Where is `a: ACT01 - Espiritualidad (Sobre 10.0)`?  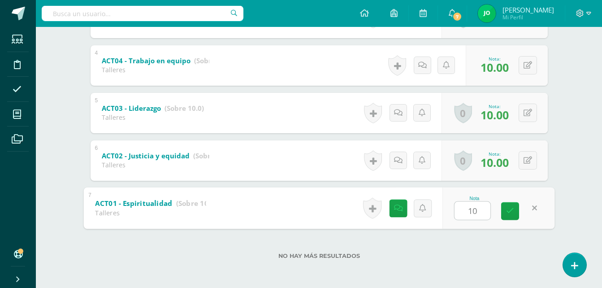 a: ACT01 - Espiritualidad (Sobre 10.0) is located at coordinates (156, 203).